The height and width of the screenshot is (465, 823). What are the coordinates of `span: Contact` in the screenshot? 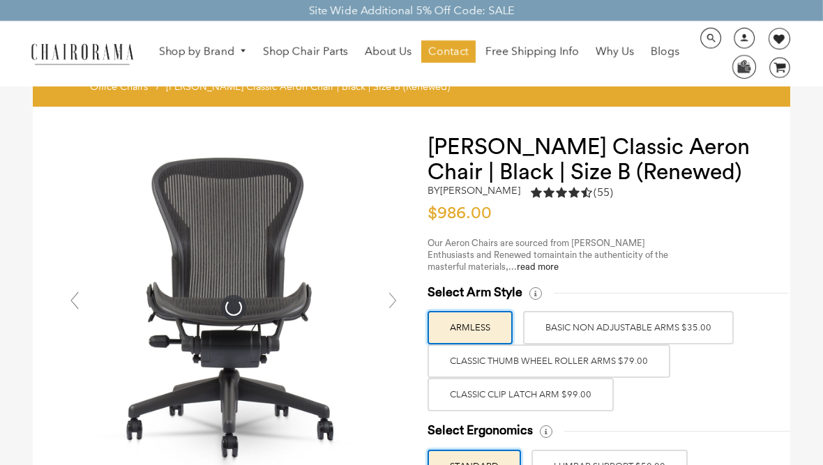 It's located at (448, 52).